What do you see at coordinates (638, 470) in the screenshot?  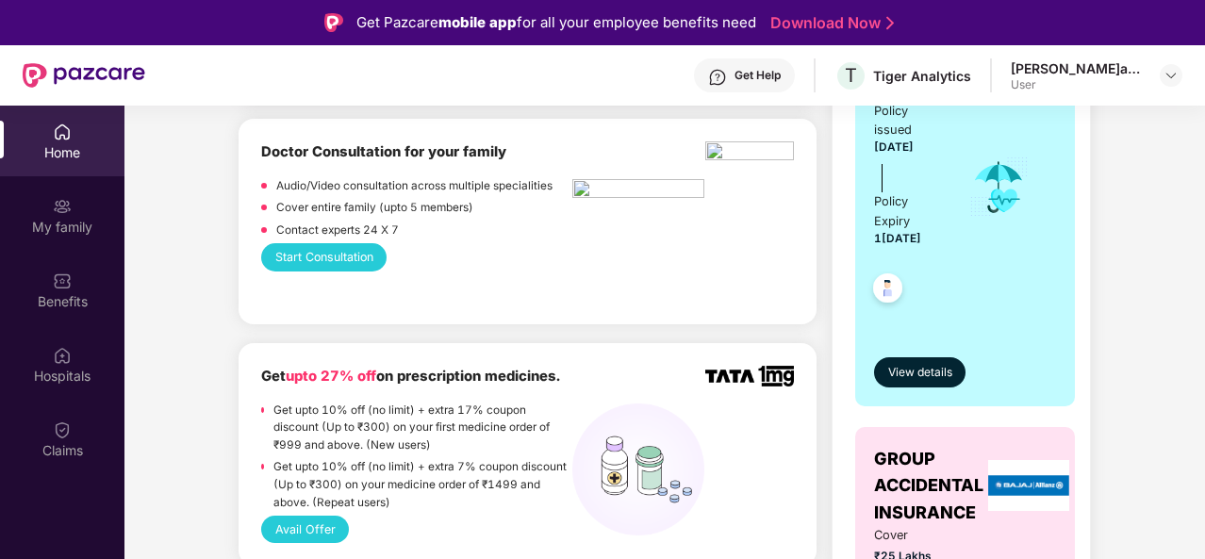 I see `img: medicines%20(1).png` at bounding box center [638, 470].